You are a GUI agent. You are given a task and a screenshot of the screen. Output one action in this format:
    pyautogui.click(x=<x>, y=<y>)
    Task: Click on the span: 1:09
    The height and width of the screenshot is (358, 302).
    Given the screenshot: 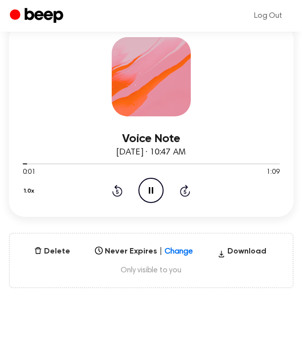 What is the action you would take?
    pyautogui.click(x=273, y=172)
    